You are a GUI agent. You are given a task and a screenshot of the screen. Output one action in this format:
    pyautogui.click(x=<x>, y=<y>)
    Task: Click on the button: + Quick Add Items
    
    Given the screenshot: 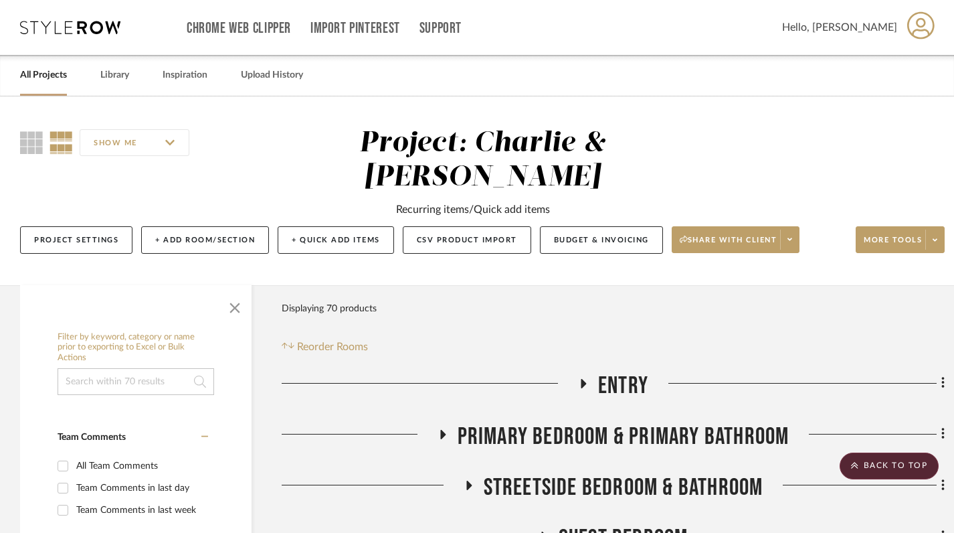 What is the action you would take?
    pyautogui.click(x=336, y=240)
    